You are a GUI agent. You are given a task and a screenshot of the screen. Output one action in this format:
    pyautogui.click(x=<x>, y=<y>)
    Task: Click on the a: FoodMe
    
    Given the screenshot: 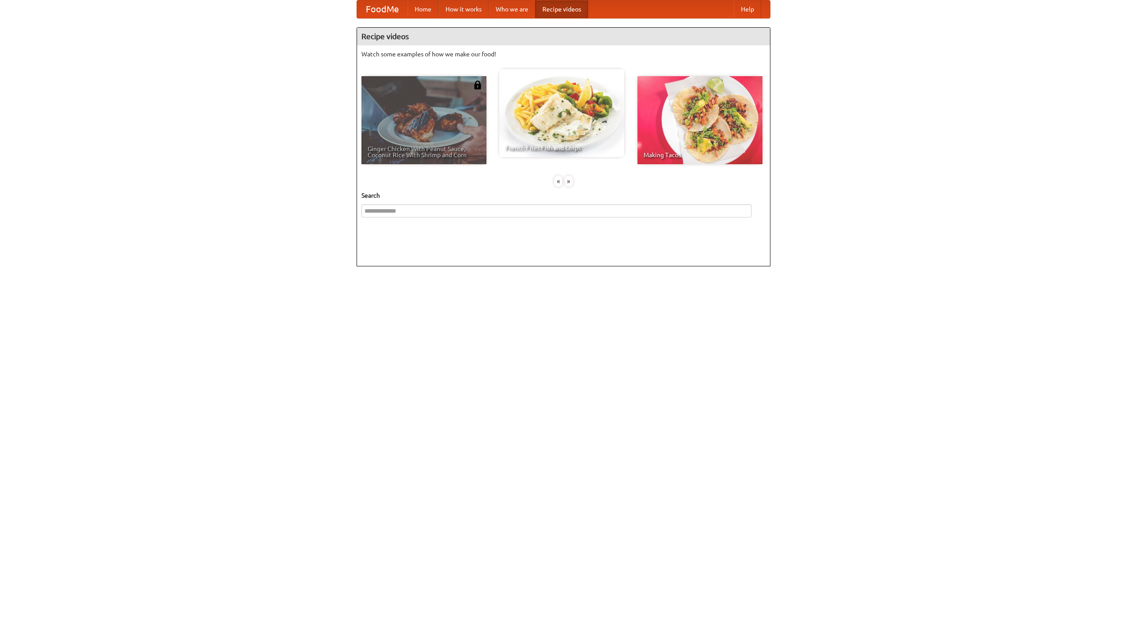 What is the action you would take?
    pyautogui.click(x=382, y=9)
    